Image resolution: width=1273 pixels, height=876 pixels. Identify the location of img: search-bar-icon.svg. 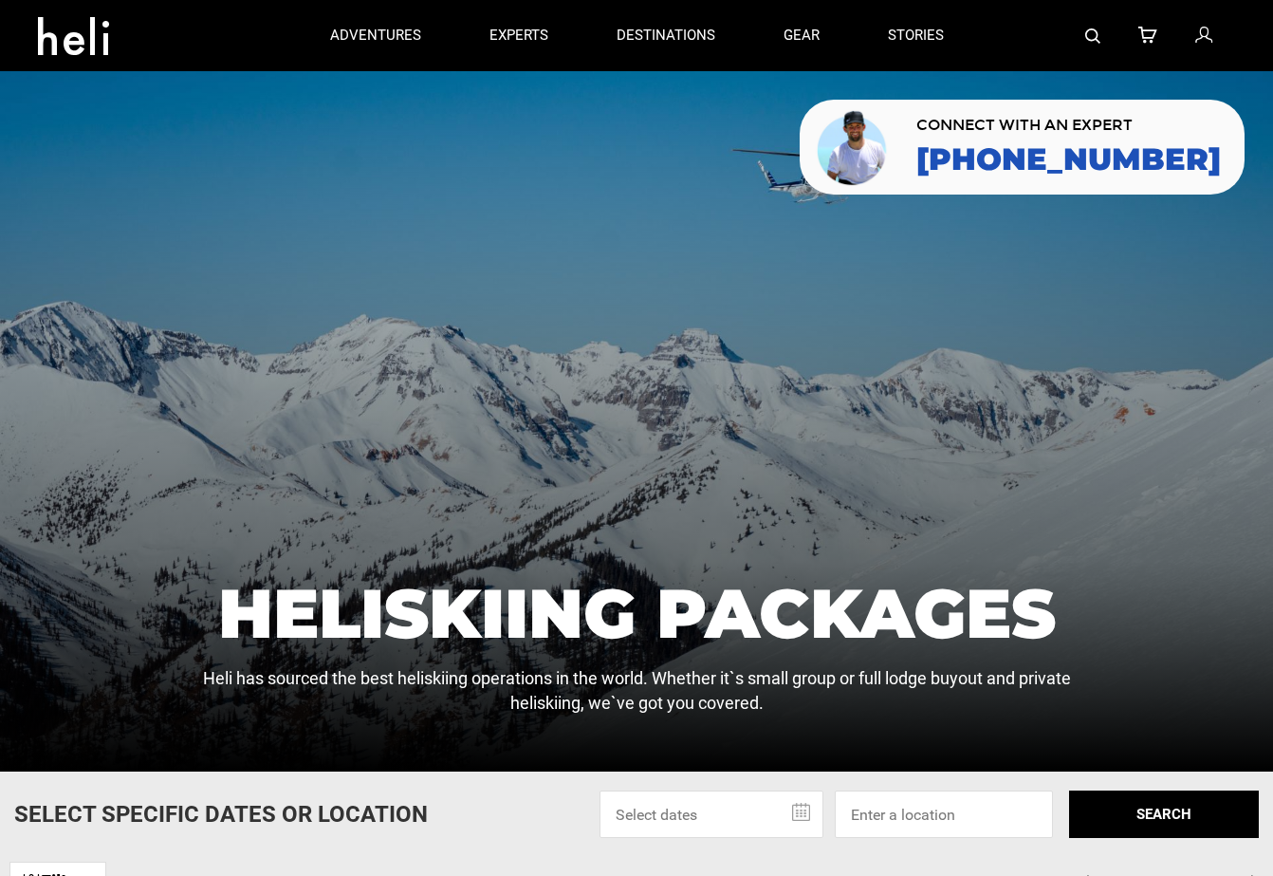
(1093, 36).